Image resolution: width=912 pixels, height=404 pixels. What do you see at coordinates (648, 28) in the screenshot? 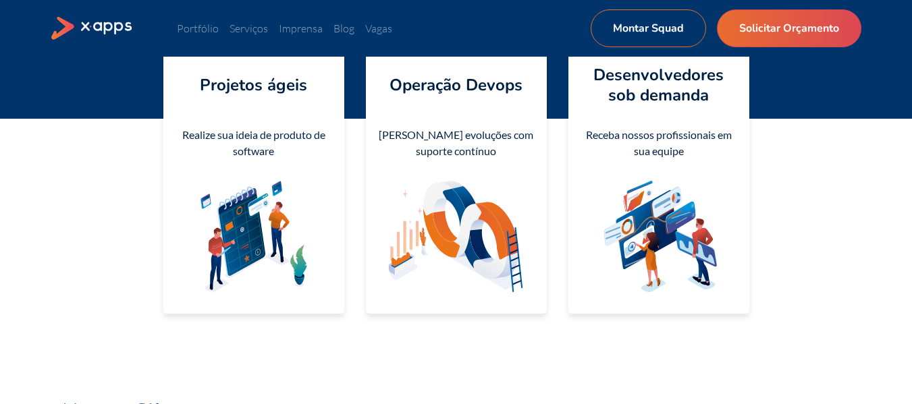
I see `a: Montar Squad` at bounding box center [648, 28].